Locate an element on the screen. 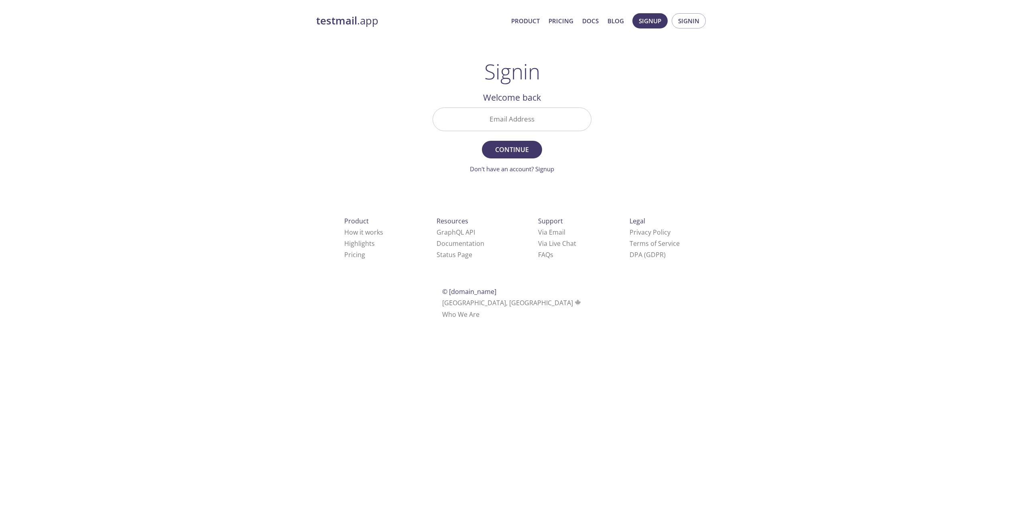 This screenshot has height=527, width=1024. span: Signin is located at coordinates (689, 21).